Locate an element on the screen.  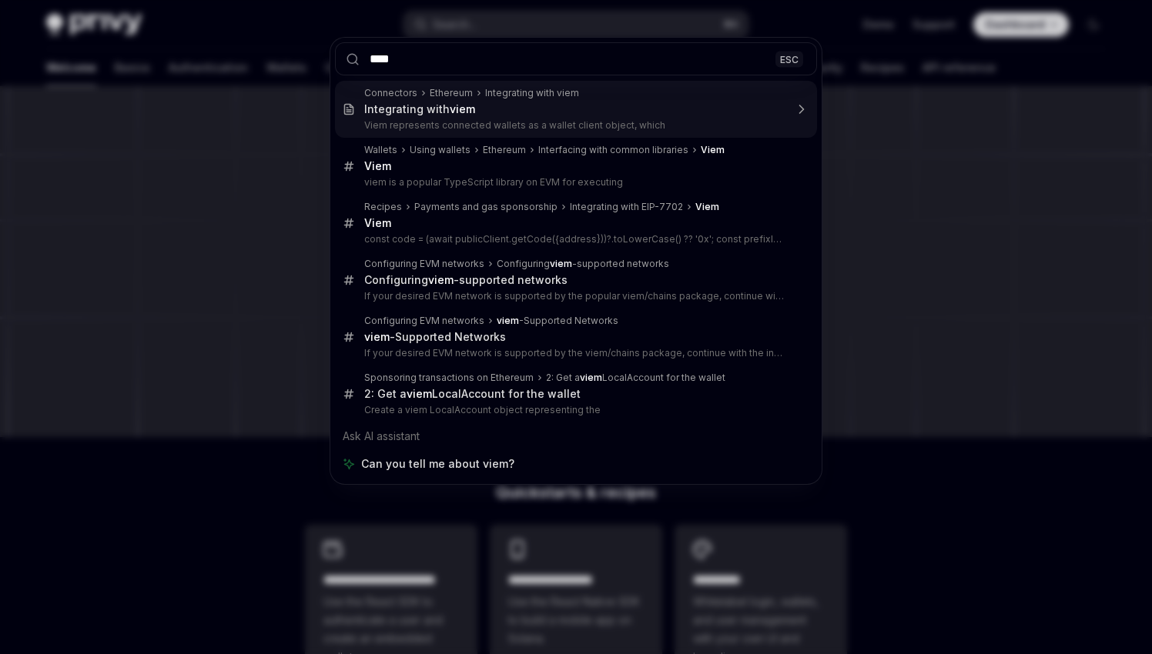
div: ESC is located at coordinates (789, 59).